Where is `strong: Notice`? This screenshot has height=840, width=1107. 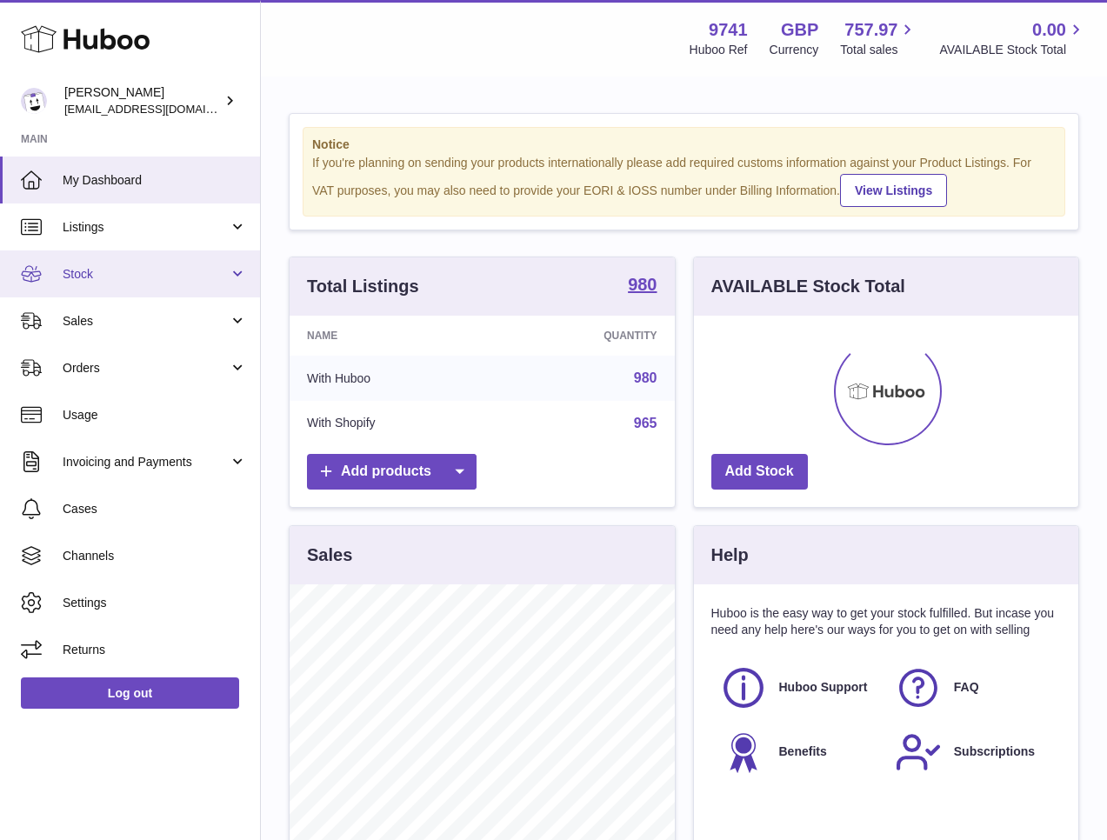 strong: Notice is located at coordinates (683, 144).